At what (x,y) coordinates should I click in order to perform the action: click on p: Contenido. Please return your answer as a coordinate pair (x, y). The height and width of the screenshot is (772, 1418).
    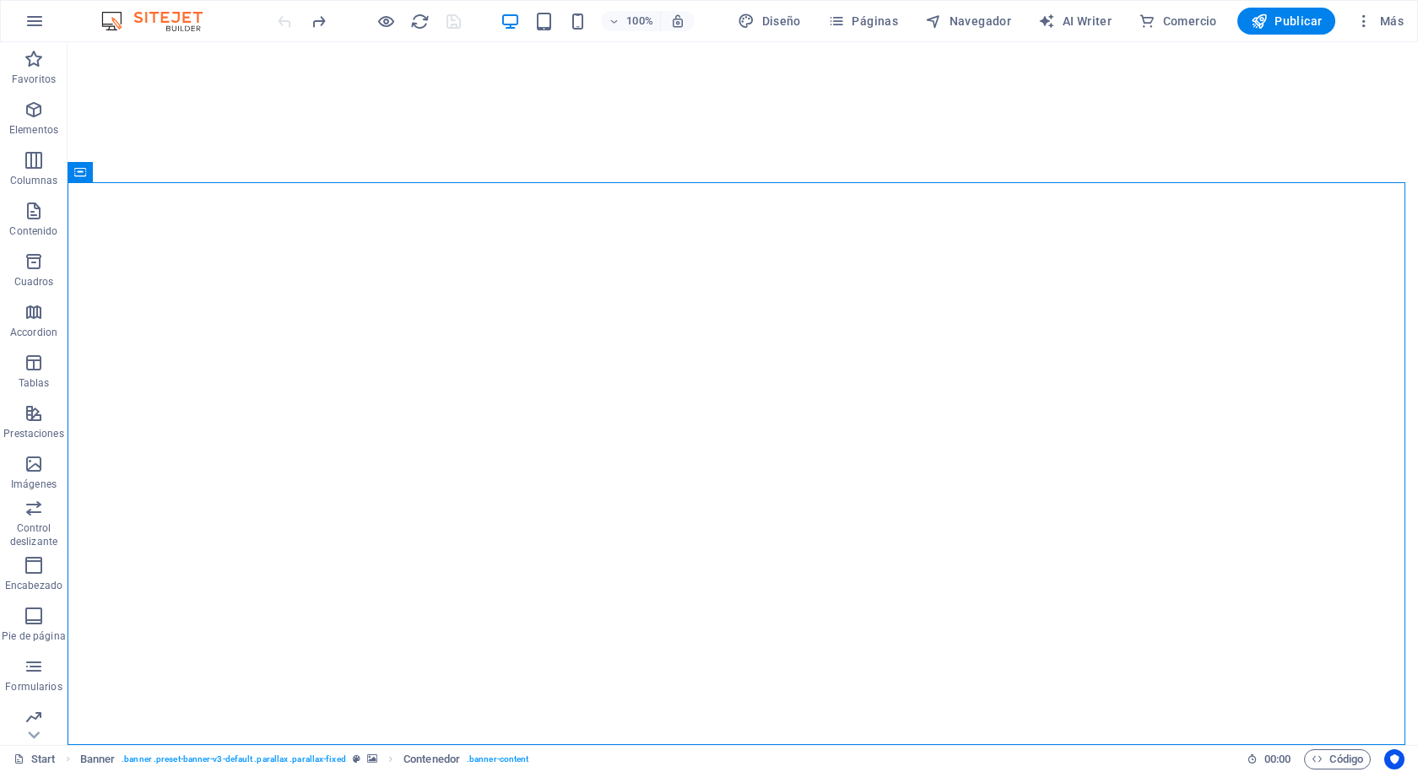
    Looking at the image, I should click on (33, 231).